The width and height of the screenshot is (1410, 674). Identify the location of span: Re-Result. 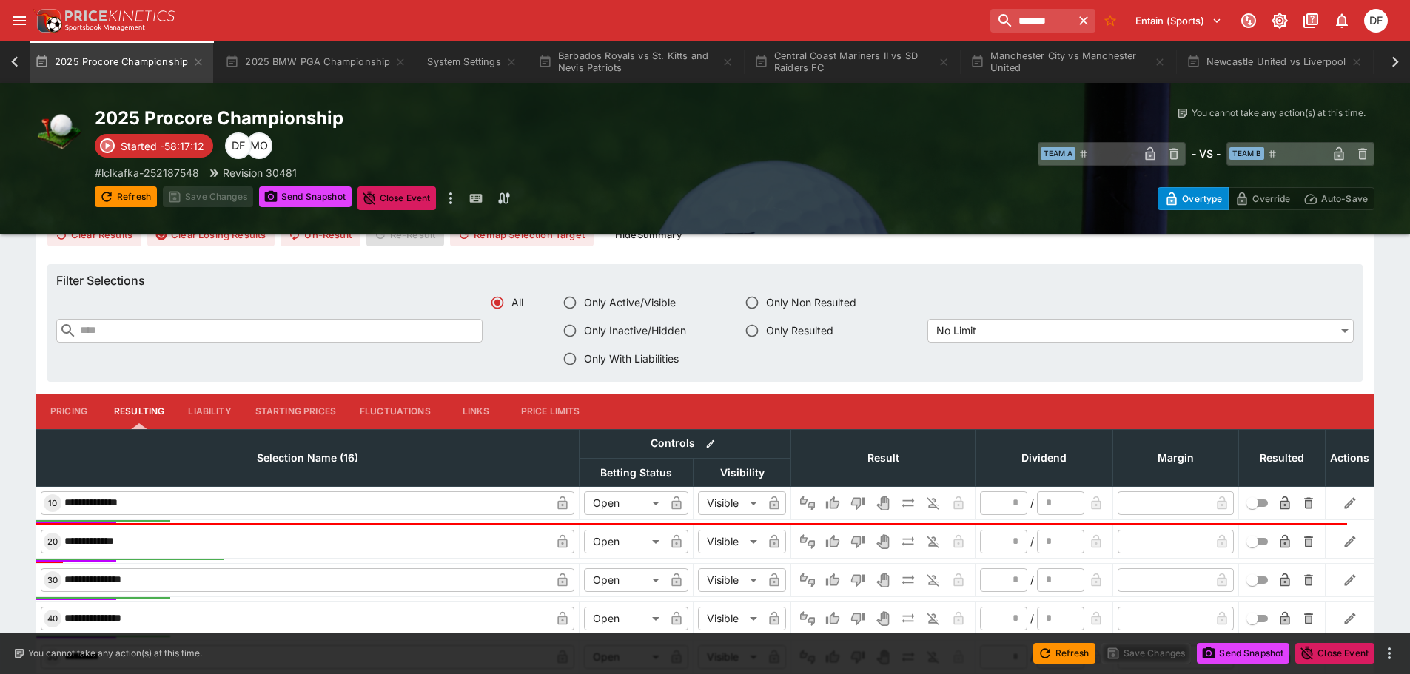
(405, 235).